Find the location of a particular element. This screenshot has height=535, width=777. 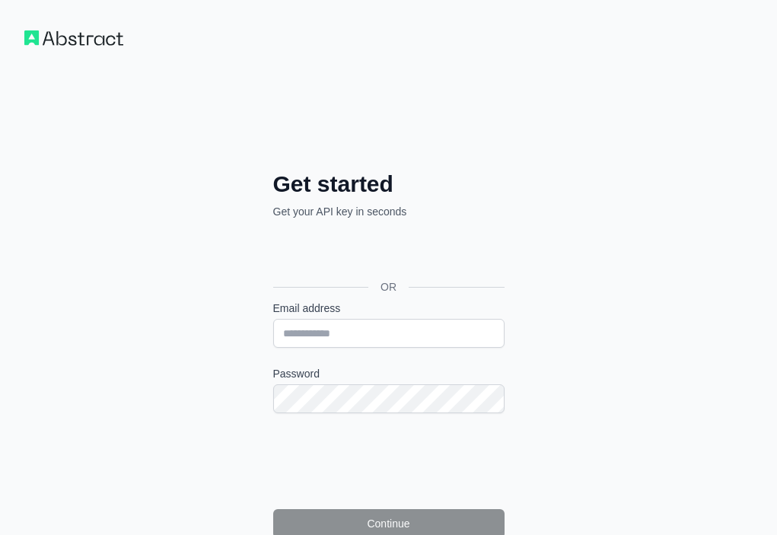

span: OR is located at coordinates (388, 287).